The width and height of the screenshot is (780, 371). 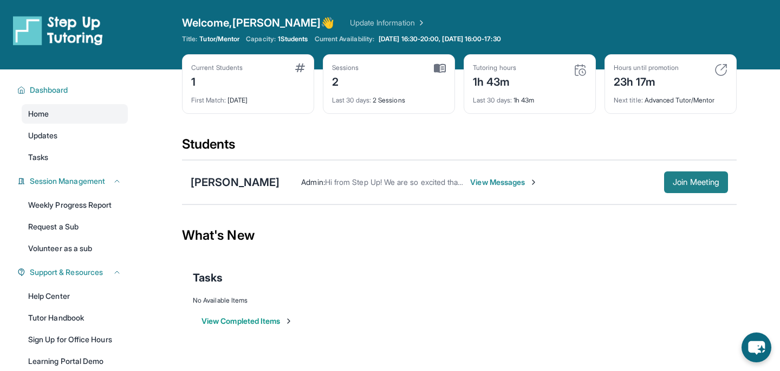 What do you see at coordinates (346, 68) in the screenshot?
I see `div: Sessions` at bounding box center [346, 68].